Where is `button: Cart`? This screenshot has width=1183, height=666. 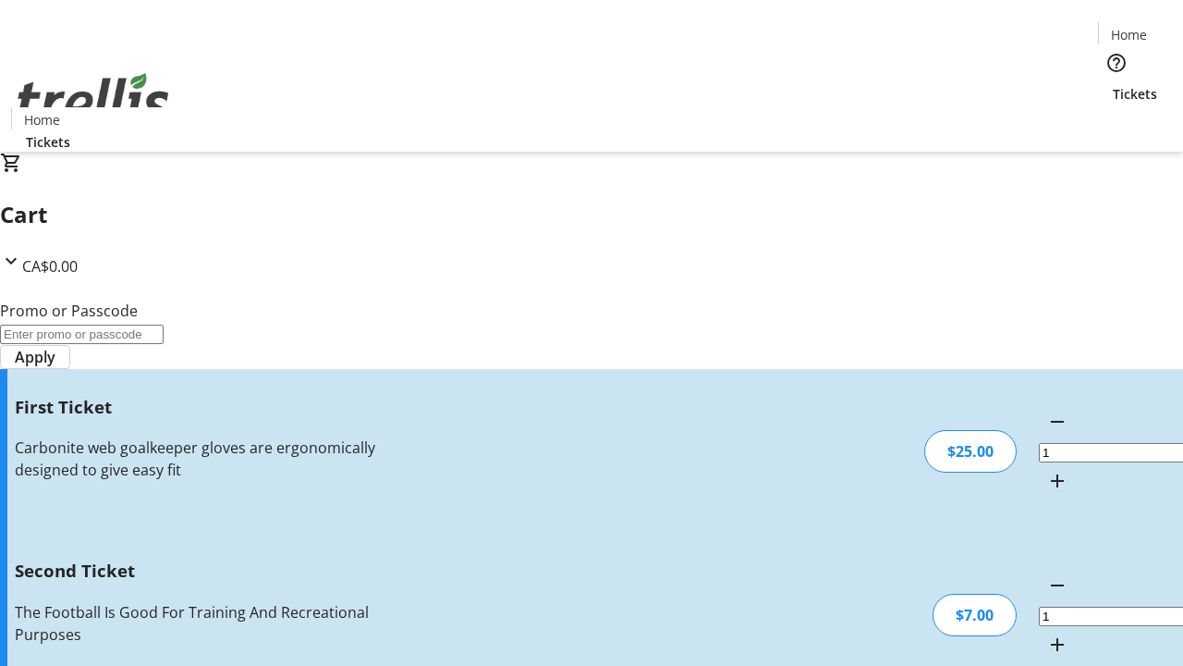
button: Cart is located at coordinates (1117, 122).